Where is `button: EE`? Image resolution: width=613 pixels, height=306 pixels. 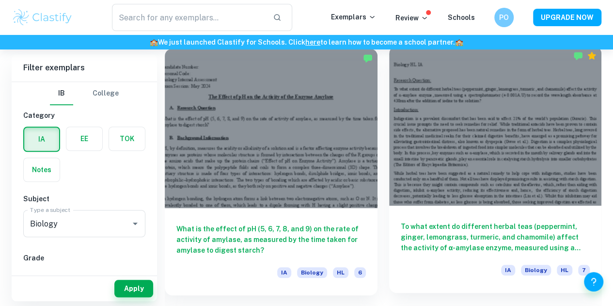
button: EE is located at coordinates (84, 138).